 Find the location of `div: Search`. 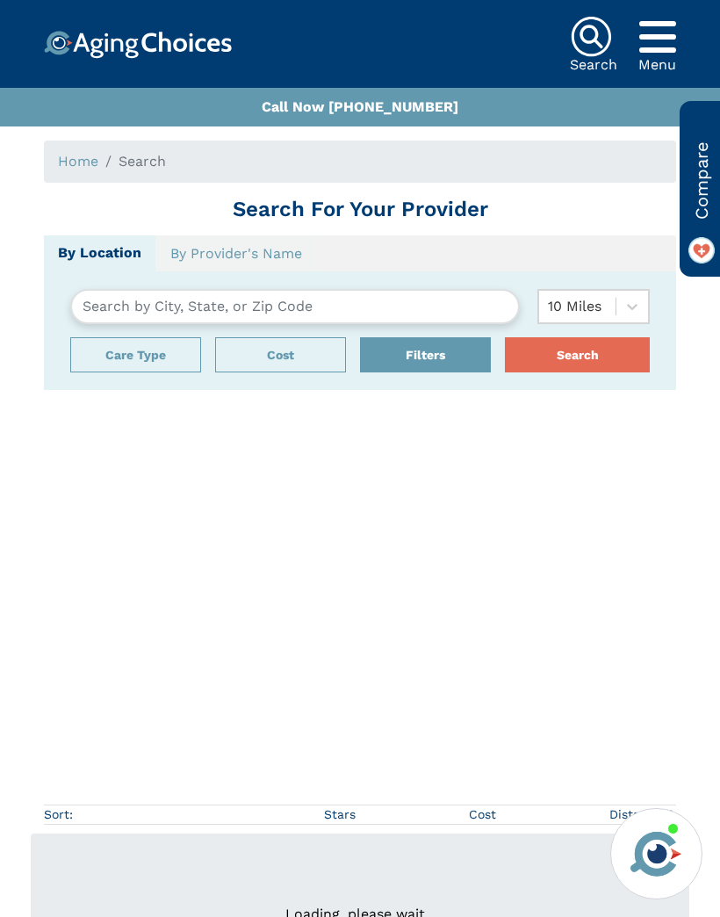

div: Search is located at coordinates (594, 65).